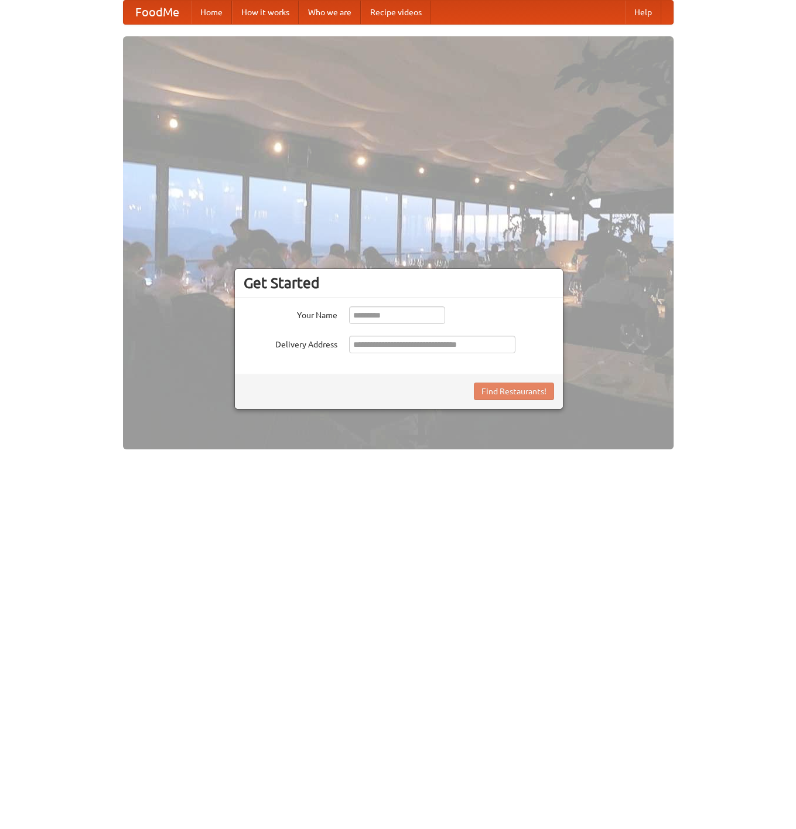  I want to click on a: Recipe videos, so click(396, 12).